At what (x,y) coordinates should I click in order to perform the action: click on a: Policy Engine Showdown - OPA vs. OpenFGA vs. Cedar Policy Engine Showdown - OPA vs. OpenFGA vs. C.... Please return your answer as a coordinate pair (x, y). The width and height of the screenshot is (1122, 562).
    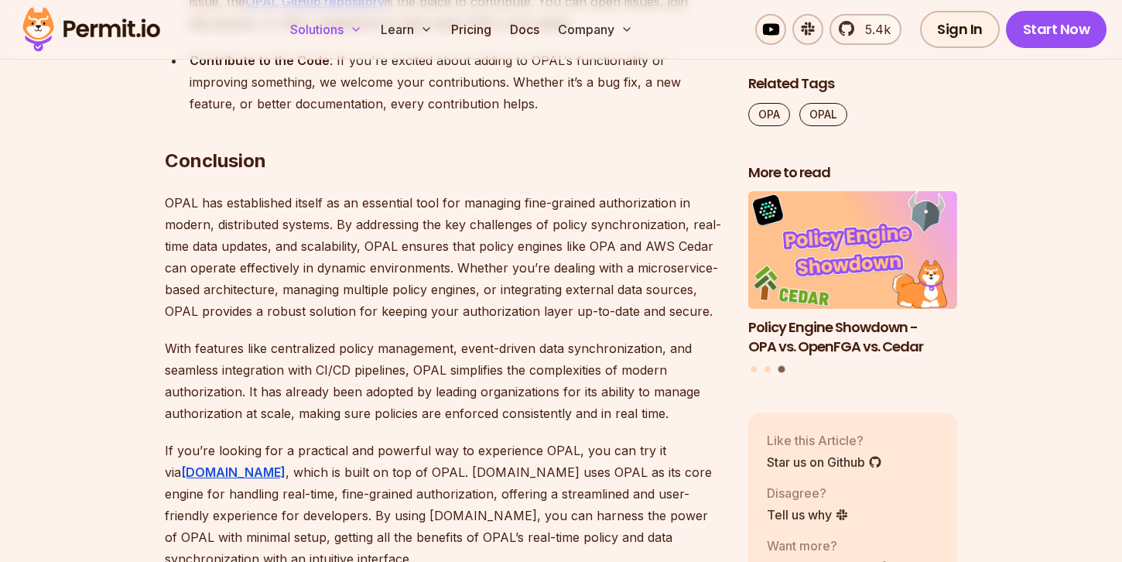
    Looking at the image, I should click on (853, 274).